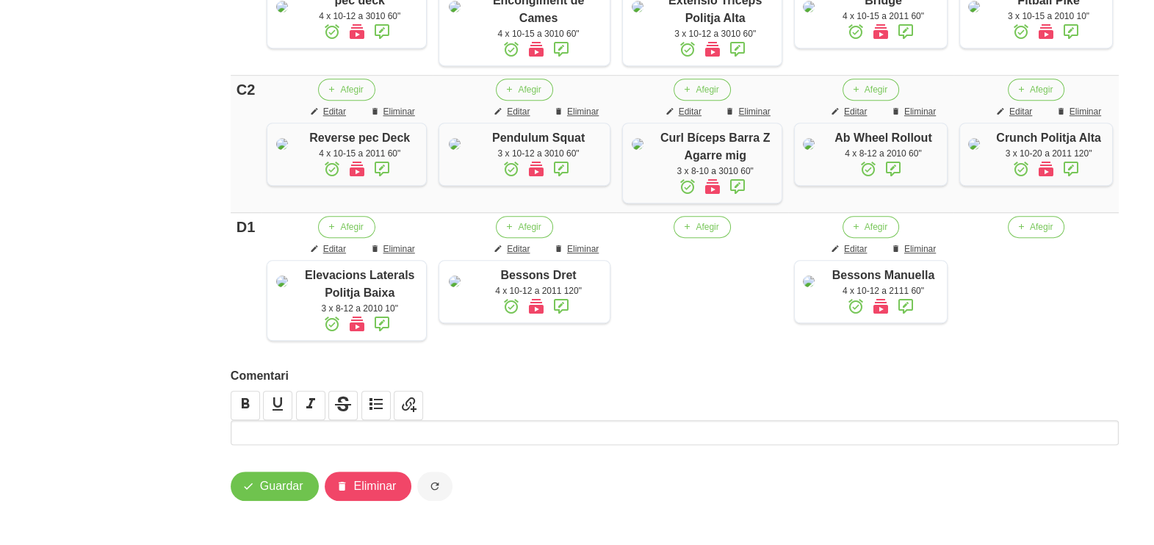 Image resolution: width=1154 pixels, height=545 pixels. I want to click on span: Guardar, so click(281, 486).